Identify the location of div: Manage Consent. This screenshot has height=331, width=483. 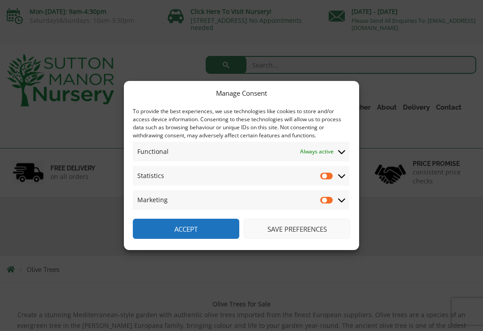
(242, 93).